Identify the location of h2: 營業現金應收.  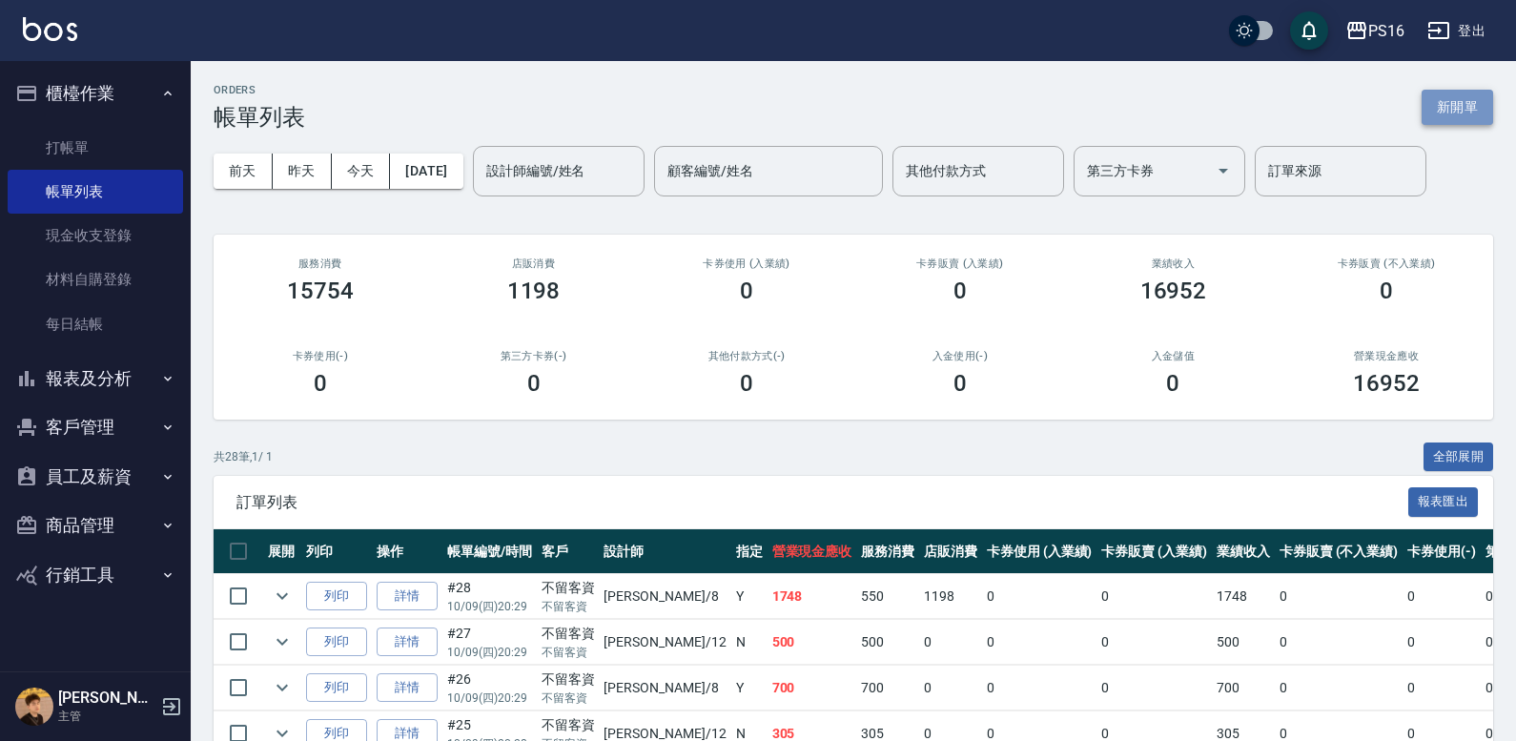
(1387, 356).